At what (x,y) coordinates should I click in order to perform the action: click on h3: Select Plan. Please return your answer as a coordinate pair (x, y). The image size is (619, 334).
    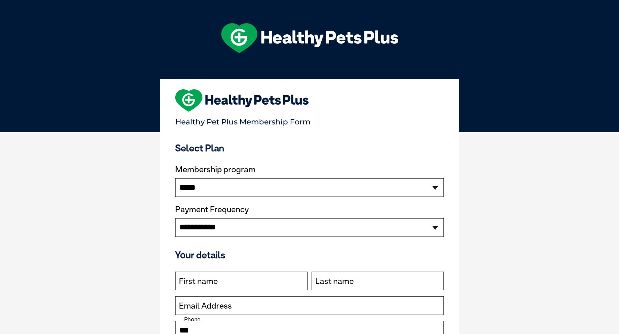
    Looking at the image, I should click on (309, 148).